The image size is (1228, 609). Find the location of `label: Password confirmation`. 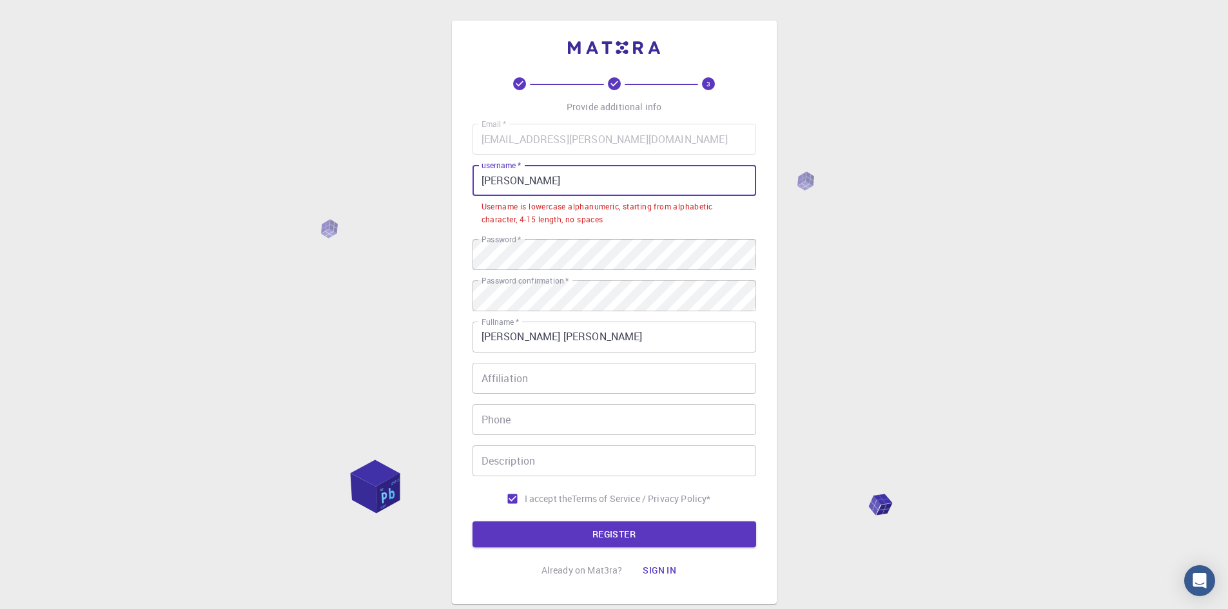

label: Password confirmation is located at coordinates (525, 280).